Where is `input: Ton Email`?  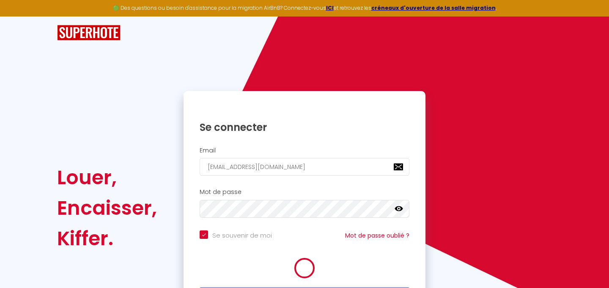 input: Ton Email is located at coordinates (304, 167).